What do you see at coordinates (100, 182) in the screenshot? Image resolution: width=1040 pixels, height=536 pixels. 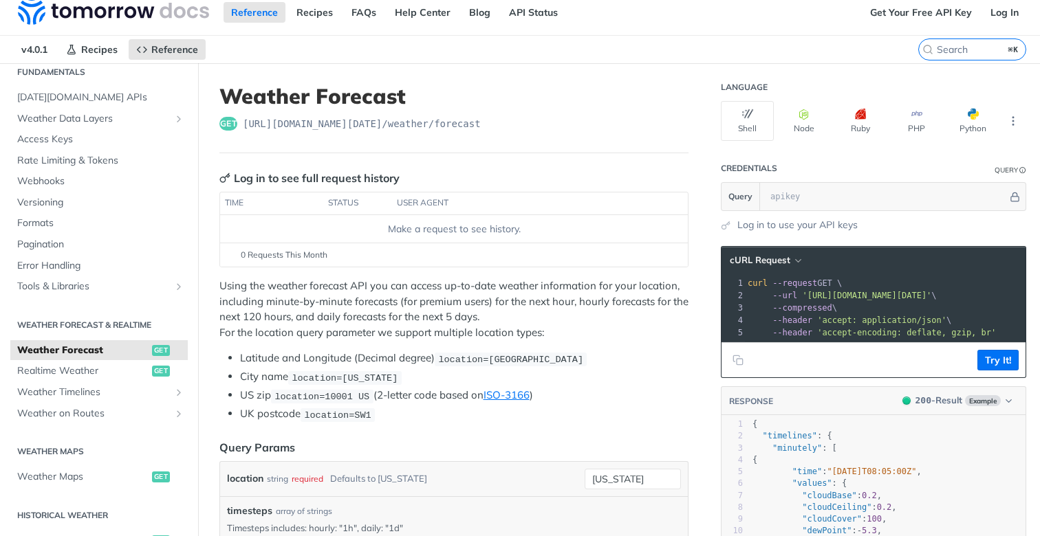 I see `span: Webhooks` at bounding box center [100, 182].